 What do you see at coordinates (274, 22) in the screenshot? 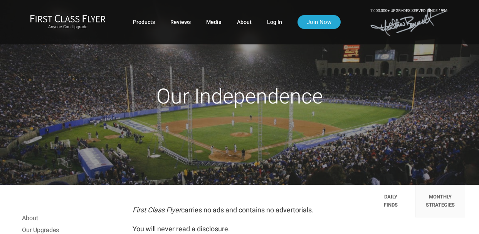
I see `a: Log In` at bounding box center [274, 22].